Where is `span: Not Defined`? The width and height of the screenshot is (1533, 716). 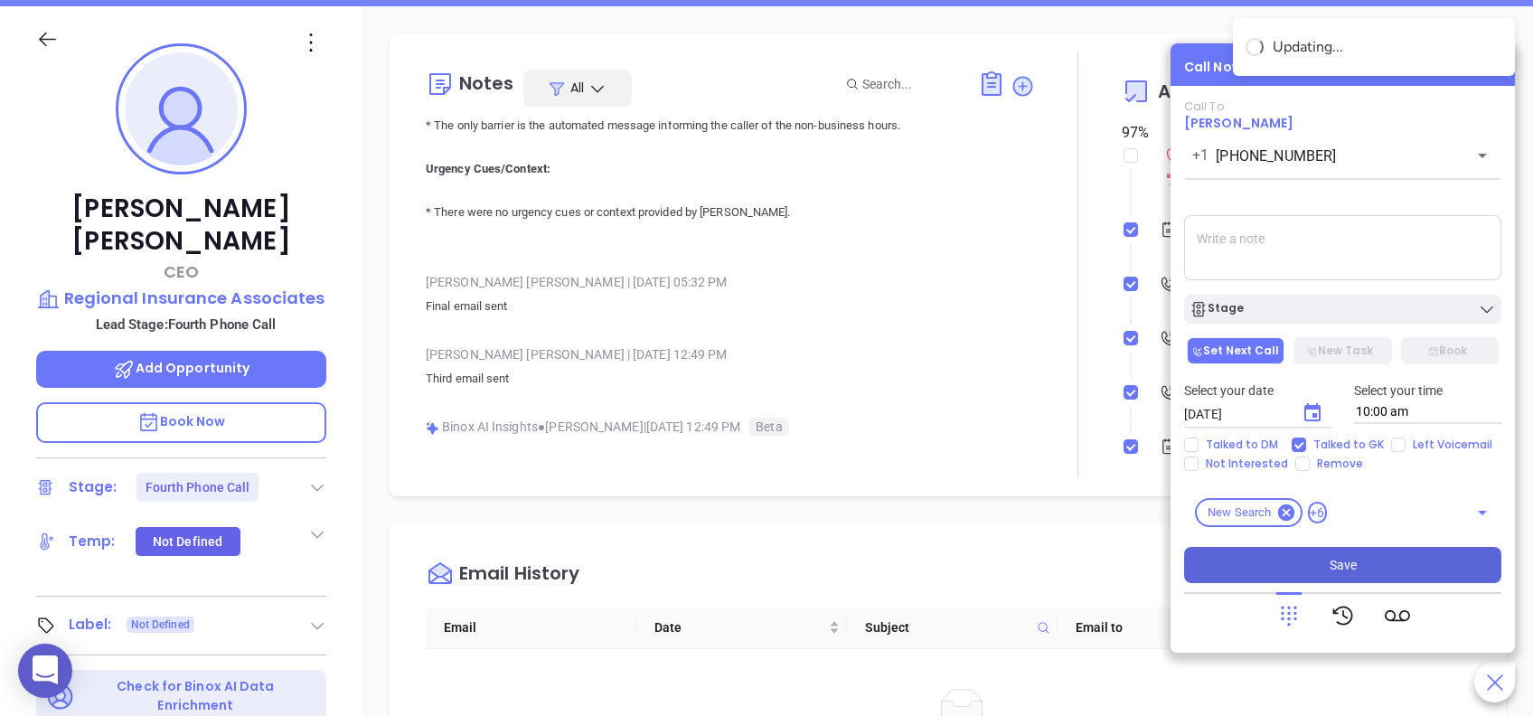 span: Not Defined is located at coordinates (160, 625).